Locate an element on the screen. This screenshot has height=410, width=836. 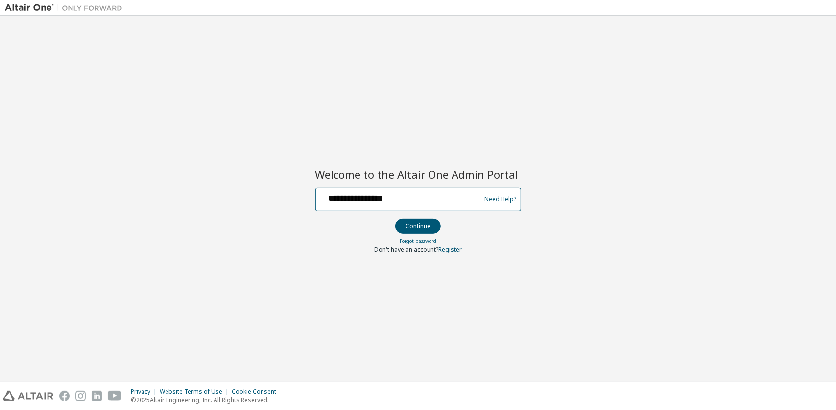
img: linkedin.svg is located at coordinates (97, 396).